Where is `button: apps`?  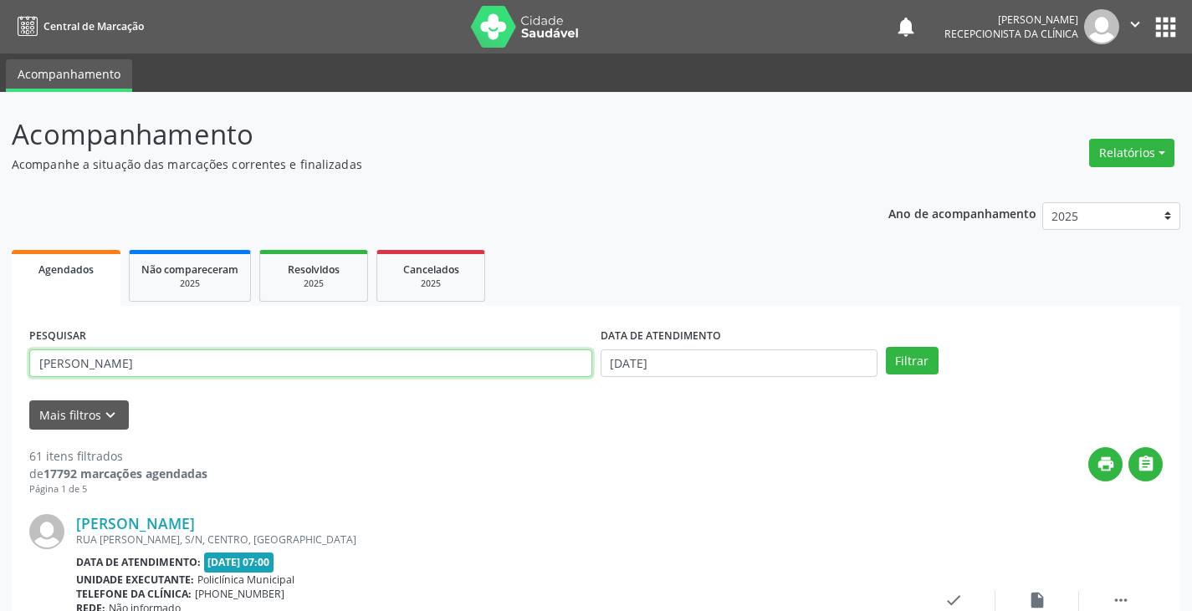 button: apps is located at coordinates (1165, 27).